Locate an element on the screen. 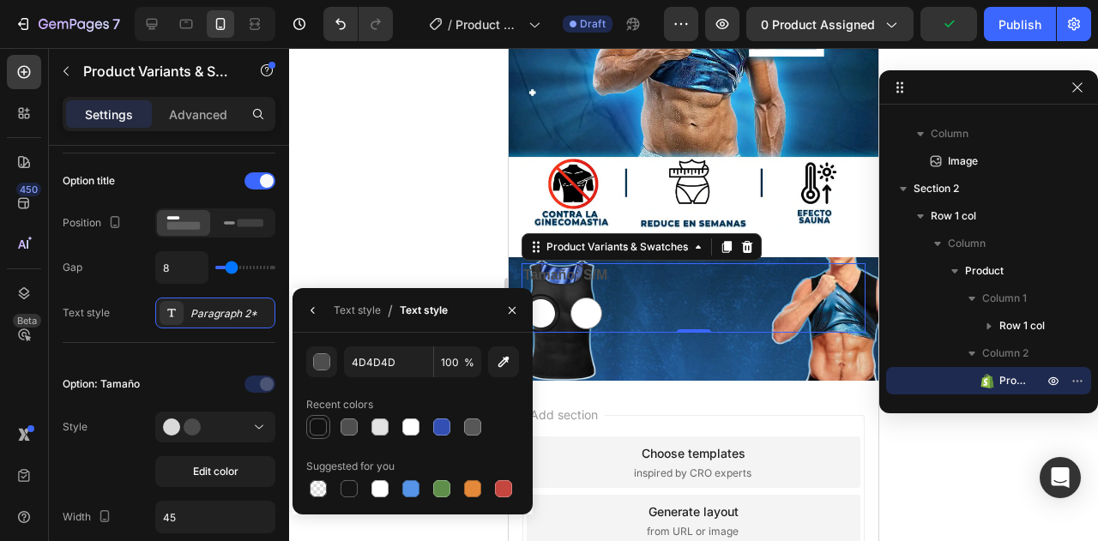 Image resolution: width=1098 pixels, height=541 pixels. span: Image is located at coordinates (963, 161).